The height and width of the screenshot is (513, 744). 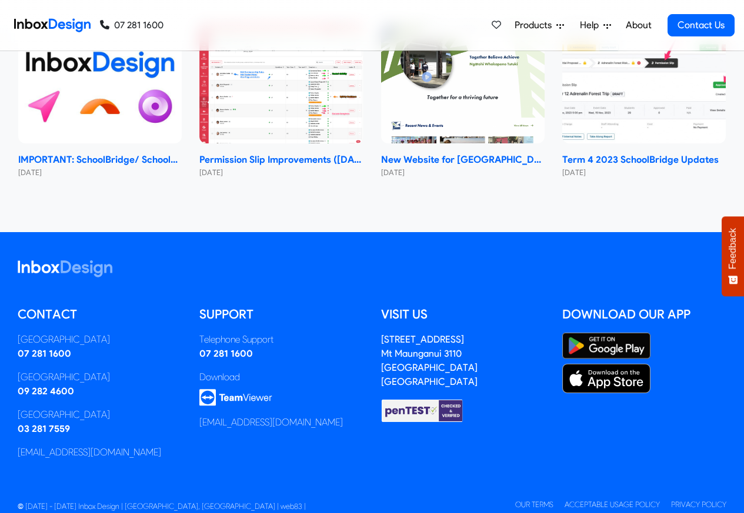 I want to click on img: Apple App Store, so click(x=606, y=379).